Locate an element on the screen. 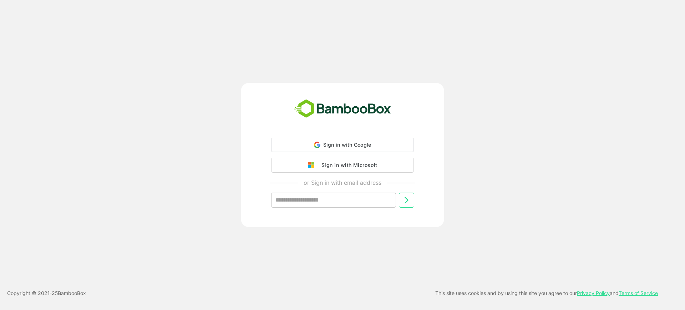  p: This site uses cookies and by using this site you agree to our and is located at coordinates (546, 293).